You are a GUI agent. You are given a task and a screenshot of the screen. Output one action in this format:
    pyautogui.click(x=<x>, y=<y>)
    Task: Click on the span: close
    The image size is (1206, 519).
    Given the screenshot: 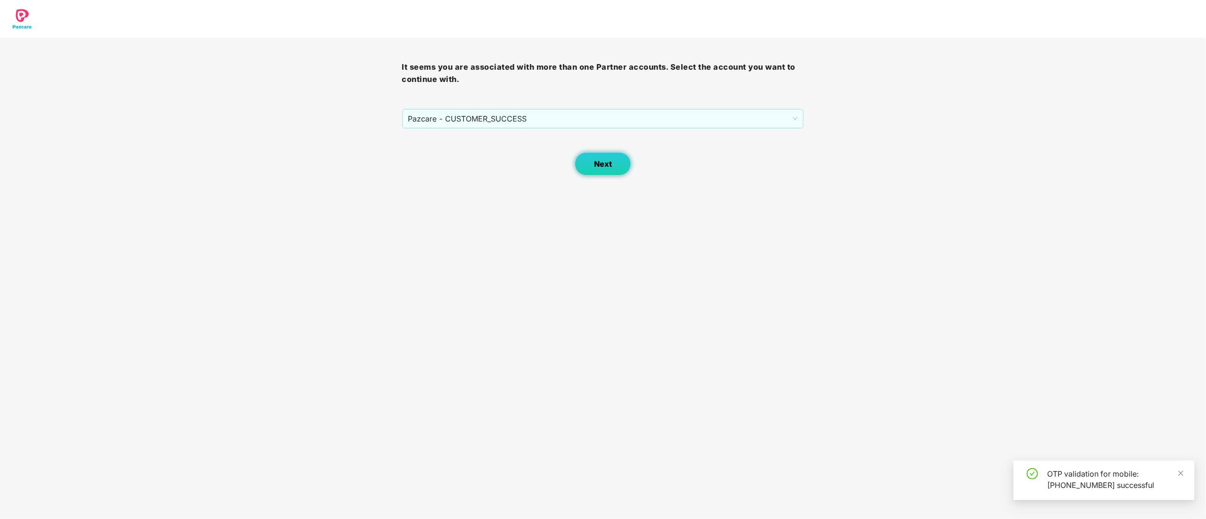 What is the action you would take?
    pyautogui.click(x=1181, y=474)
    